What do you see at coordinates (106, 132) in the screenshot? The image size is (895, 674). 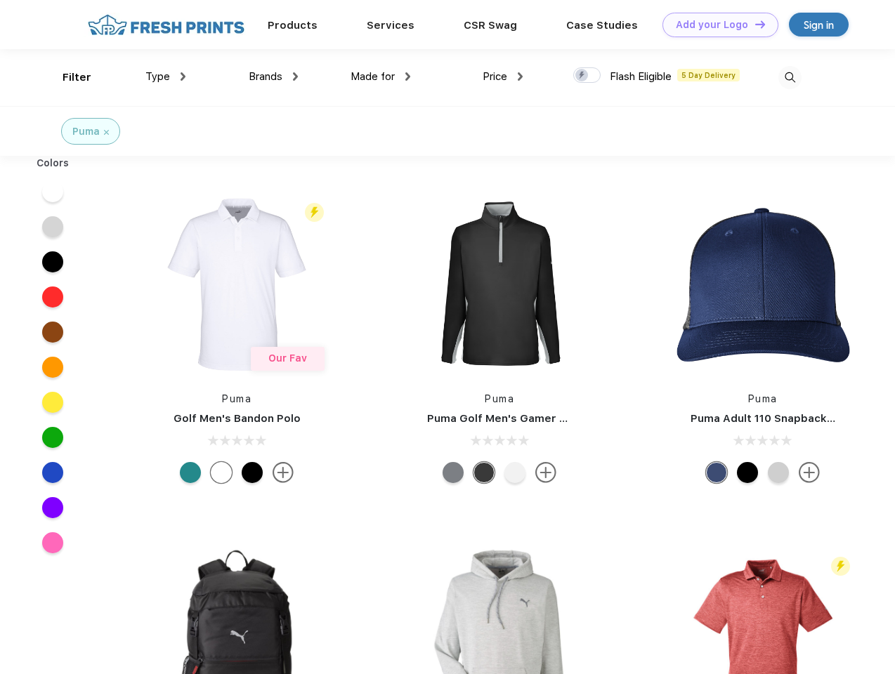 I see `img: filter_cancel.svg` at bounding box center [106, 132].